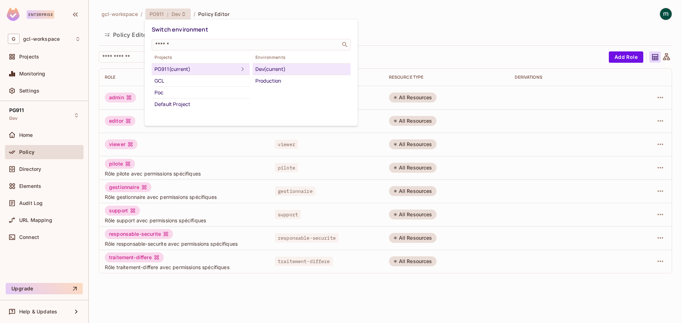 The image size is (682, 323). I want to click on div: Poc, so click(201, 93).